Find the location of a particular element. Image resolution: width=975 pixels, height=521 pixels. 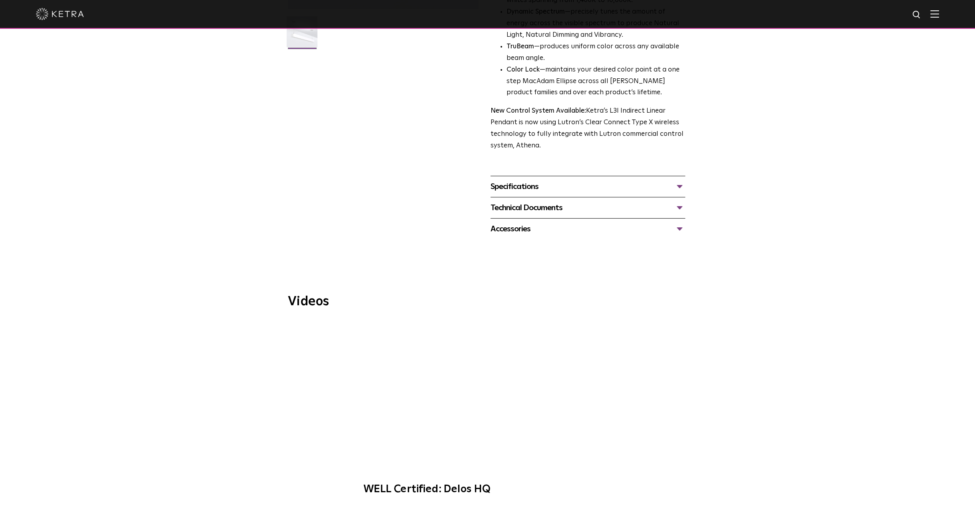

div: Specifications is located at coordinates (588, 187).